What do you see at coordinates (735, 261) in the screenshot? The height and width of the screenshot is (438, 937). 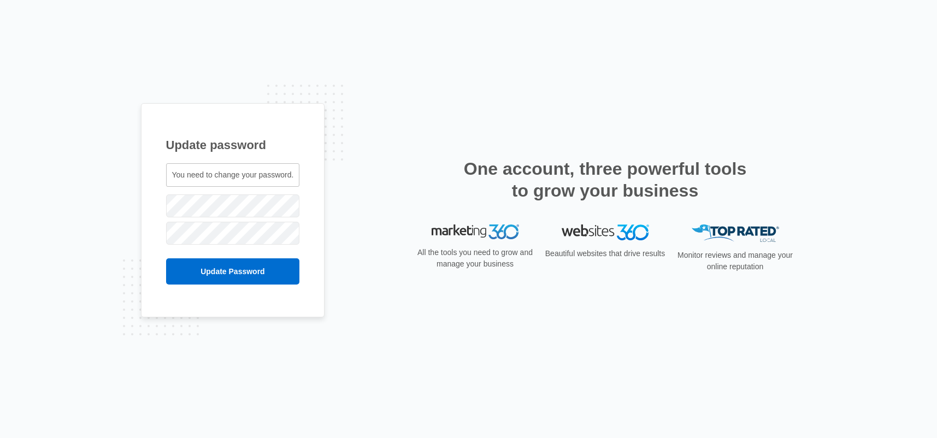 I see `p: Monitor reviews and manage your online reputation` at bounding box center [735, 261].